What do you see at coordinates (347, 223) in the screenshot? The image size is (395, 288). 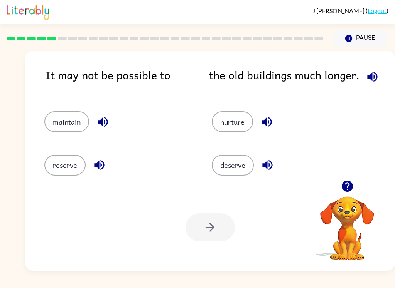 I see `video: Your browser must support playing .mp4 files to use Literably. Please try using another browser.` at bounding box center [347, 223].